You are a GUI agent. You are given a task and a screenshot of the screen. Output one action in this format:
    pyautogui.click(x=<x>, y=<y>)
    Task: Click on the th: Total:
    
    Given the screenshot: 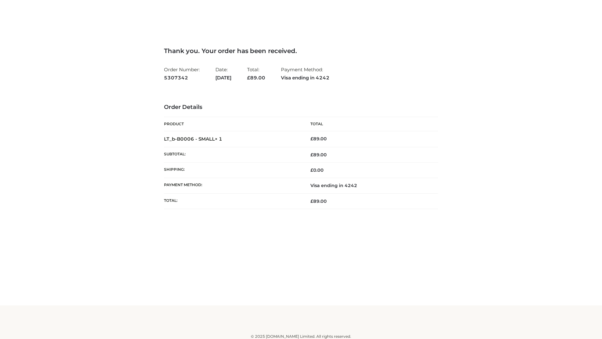 What is the action you would take?
    pyautogui.click(x=232, y=201)
    